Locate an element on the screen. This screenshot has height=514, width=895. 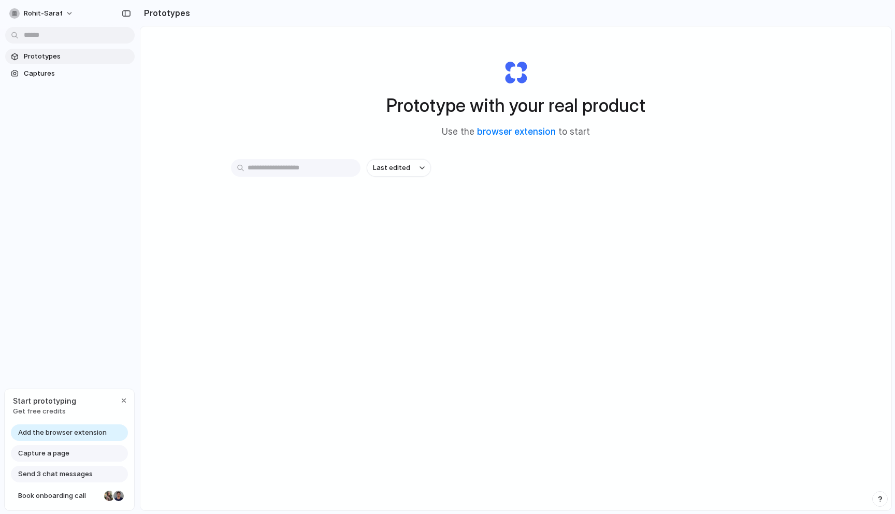
span: Captures is located at coordinates (77, 74).